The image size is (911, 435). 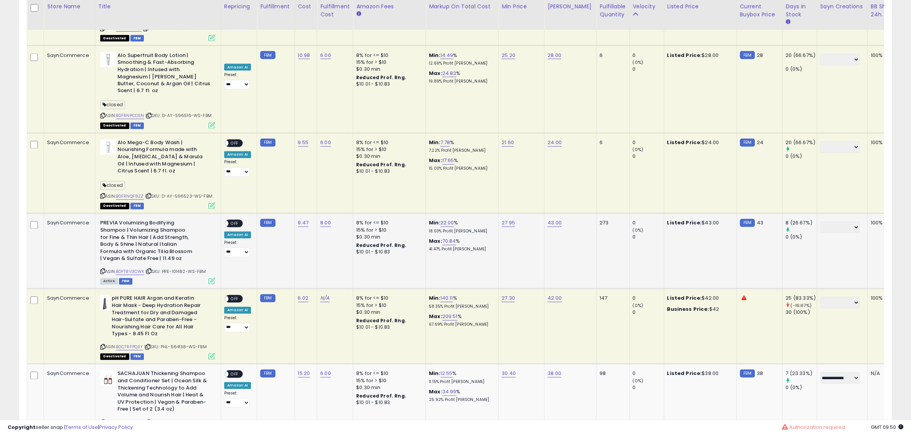 I want to click on a: 6.02, so click(x=303, y=299).